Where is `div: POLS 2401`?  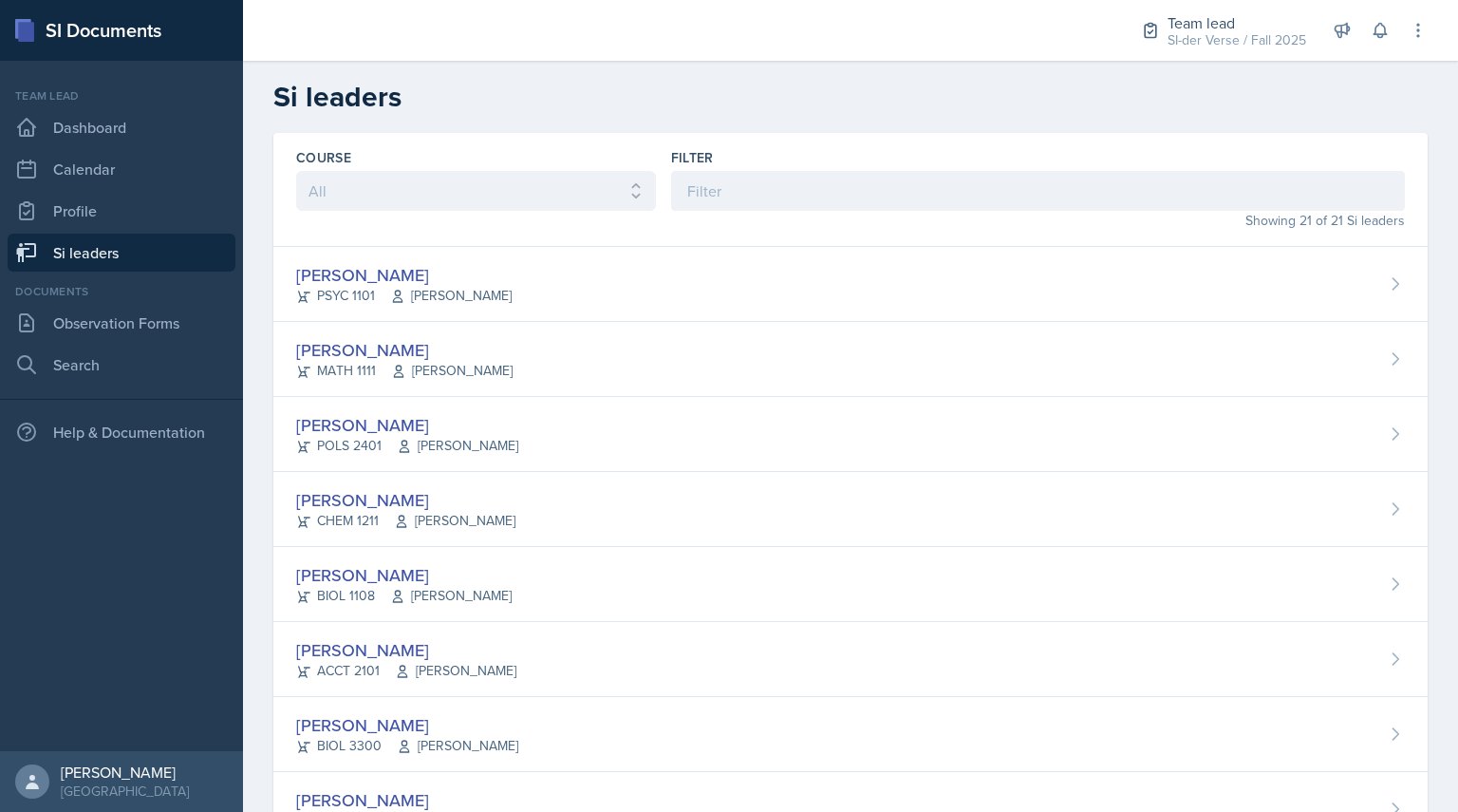 div: POLS 2401 is located at coordinates (407, 445).